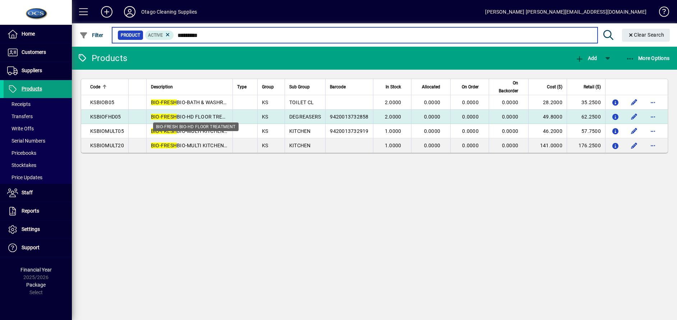 This screenshot has height=320, width=677. Describe the element at coordinates (130, 12) in the screenshot. I see `button: Profile` at that location.